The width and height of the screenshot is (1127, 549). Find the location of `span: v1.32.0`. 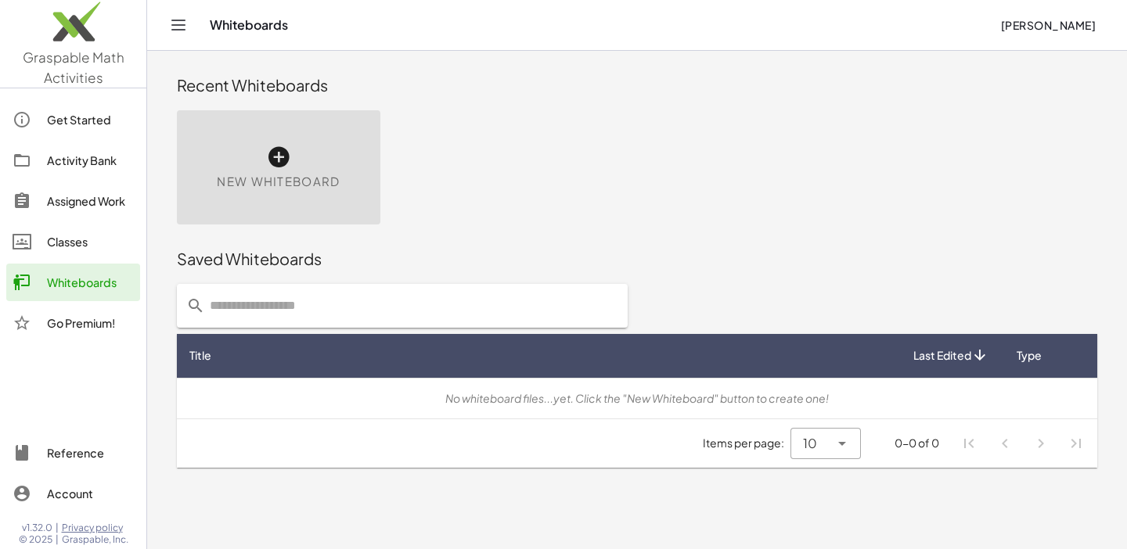

span: v1.32.0 is located at coordinates (37, 528).